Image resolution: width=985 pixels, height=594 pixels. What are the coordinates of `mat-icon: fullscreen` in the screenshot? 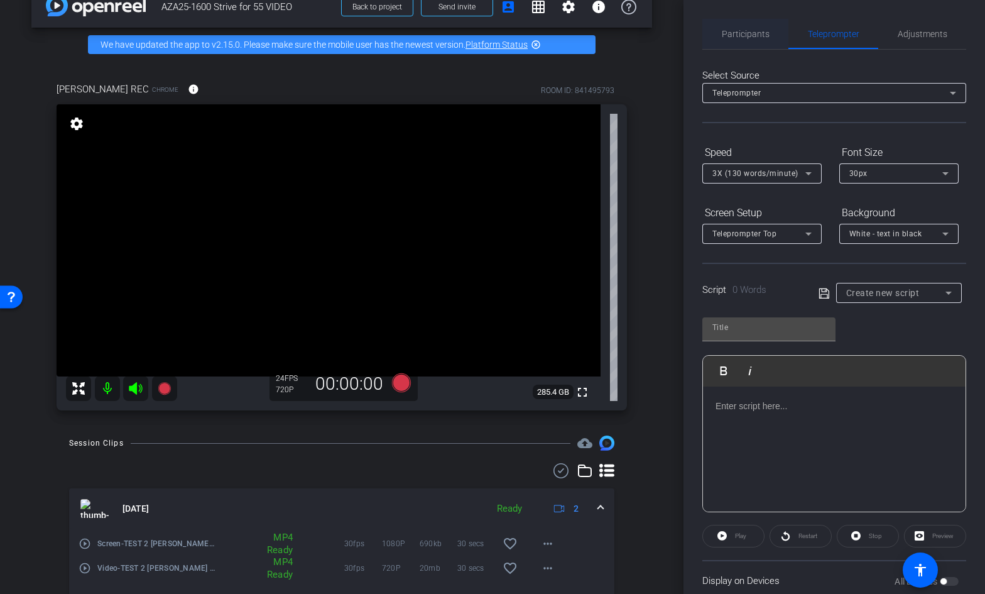 It's located at (582, 392).